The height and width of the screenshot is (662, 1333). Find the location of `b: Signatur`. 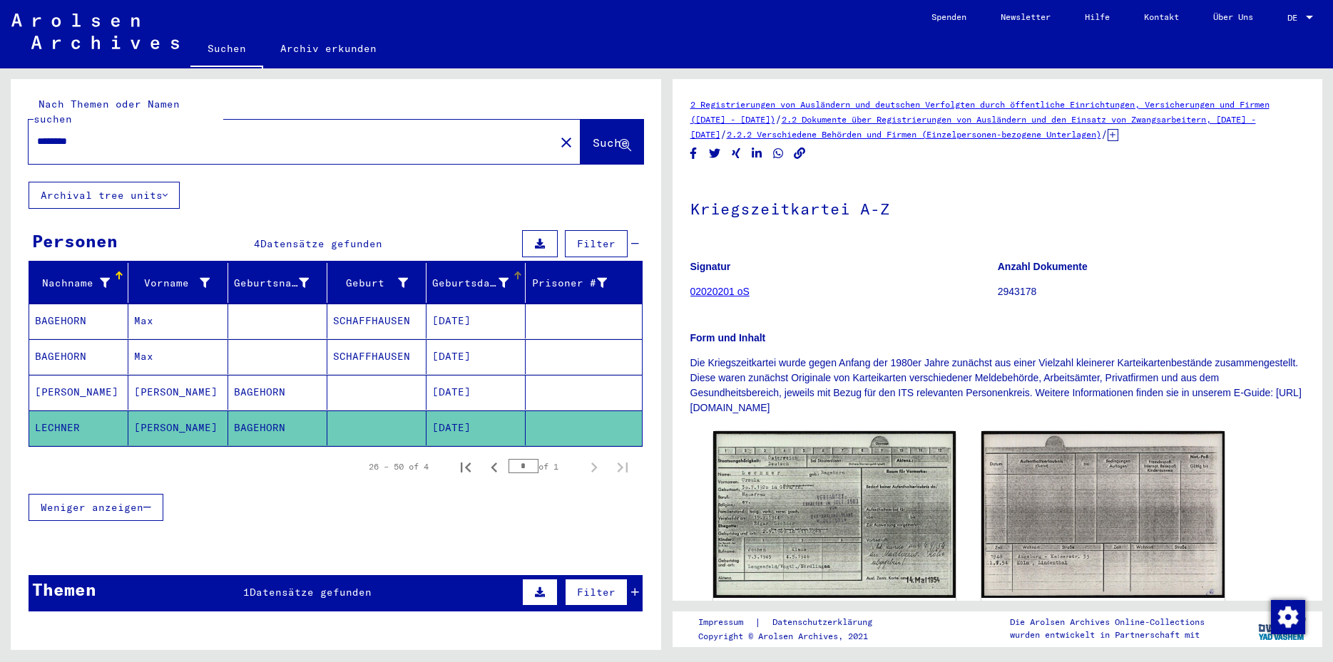

b: Signatur is located at coordinates (710, 267).